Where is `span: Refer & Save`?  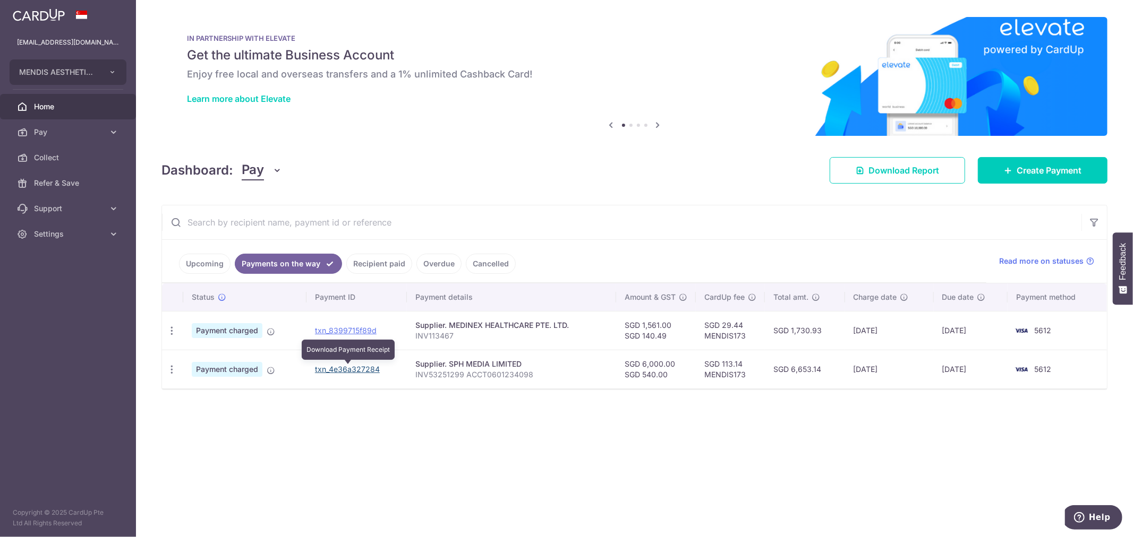 span: Refer & Save is located at coordinates (69, 183).